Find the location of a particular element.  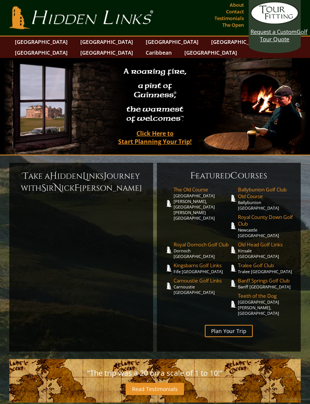

a: The Open is located at coordinates (233, 25).